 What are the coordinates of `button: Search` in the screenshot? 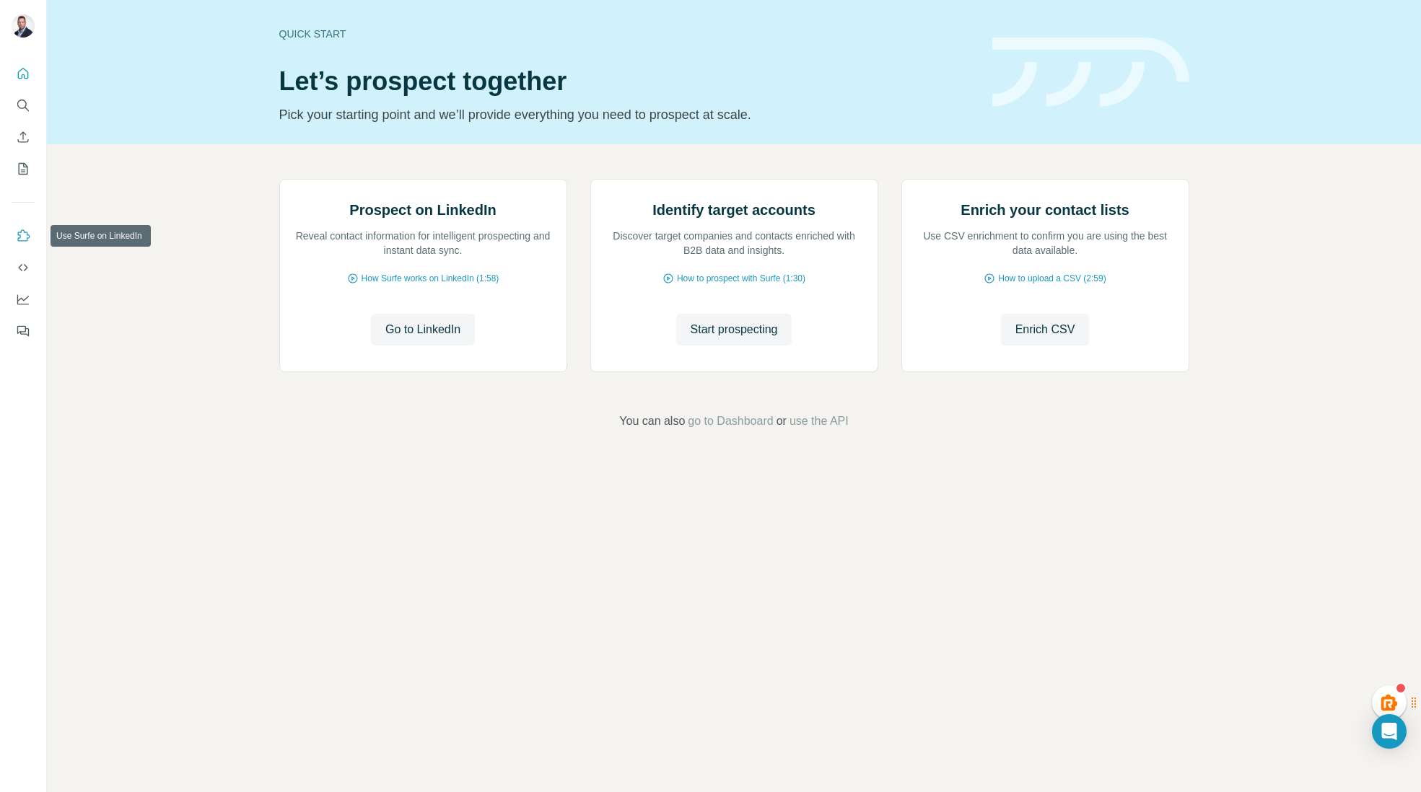 It's located at (23, 105).